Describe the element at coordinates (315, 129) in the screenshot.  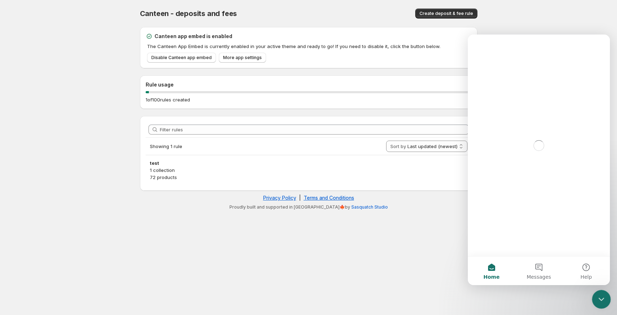
I see `input: Filter rules` at that location.